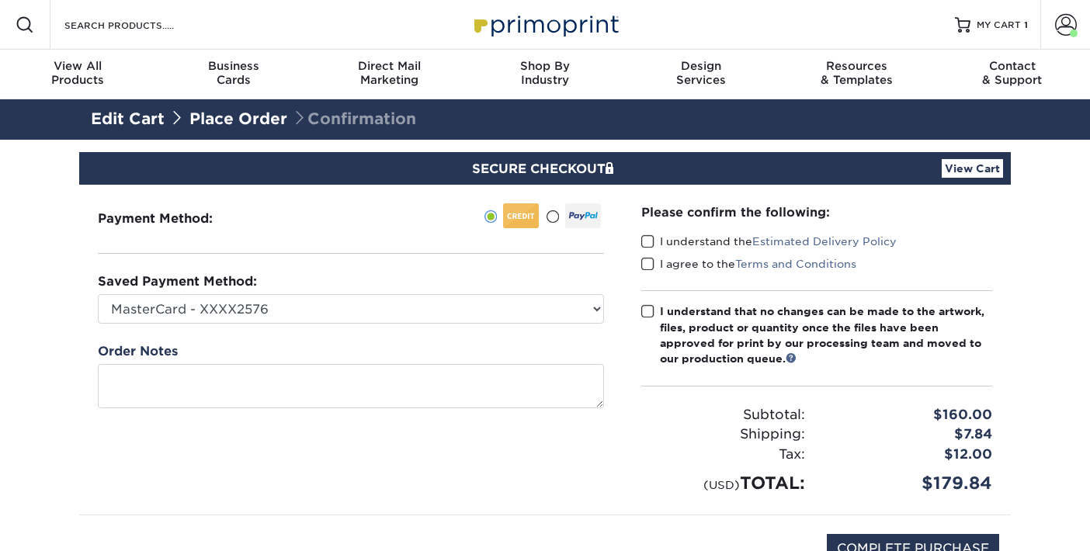  I want to click on span: Confirmation, so click(354, 119).